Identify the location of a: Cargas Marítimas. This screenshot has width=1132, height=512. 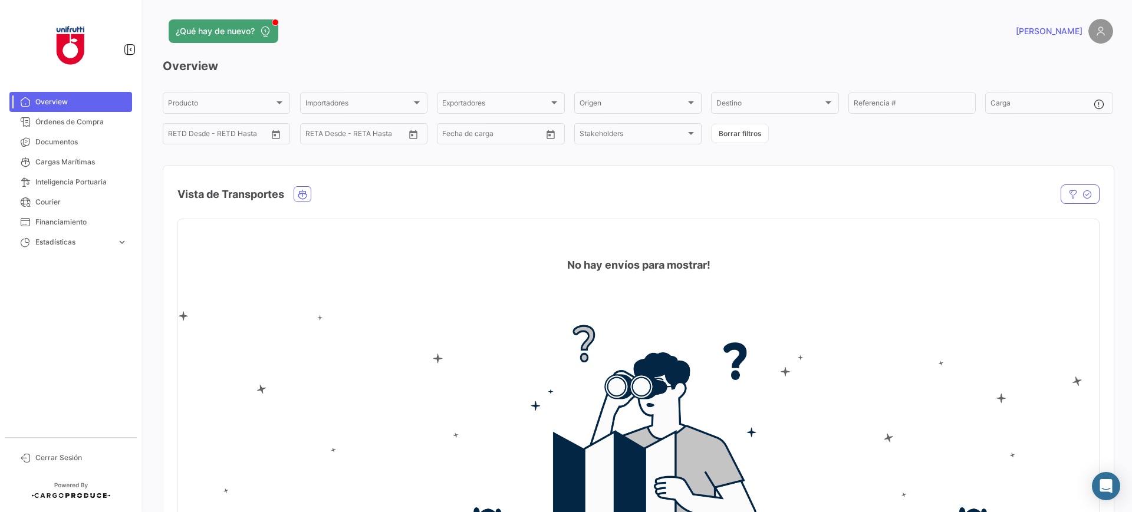
(71, 162).